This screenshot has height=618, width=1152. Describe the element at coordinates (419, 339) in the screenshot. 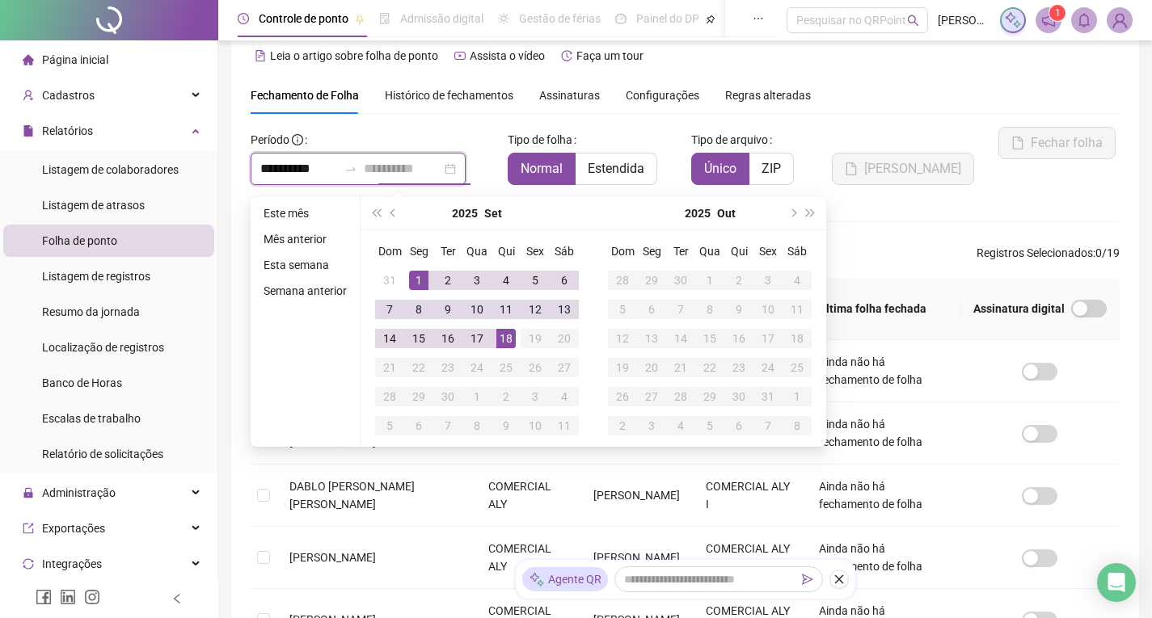

I see `div: 15` at that location.